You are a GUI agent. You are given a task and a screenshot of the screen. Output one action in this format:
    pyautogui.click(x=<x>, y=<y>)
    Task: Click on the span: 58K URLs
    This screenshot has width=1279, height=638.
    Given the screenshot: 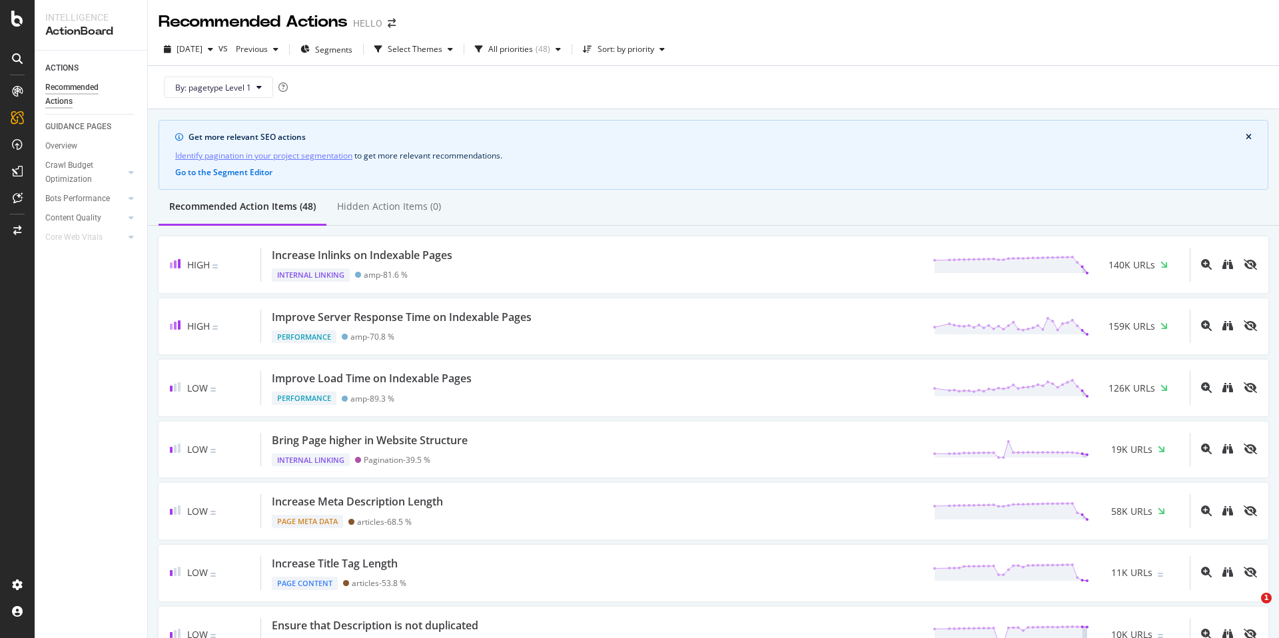 What is the action you would take?
    pyautogui.click(x=1131, y=511)
    